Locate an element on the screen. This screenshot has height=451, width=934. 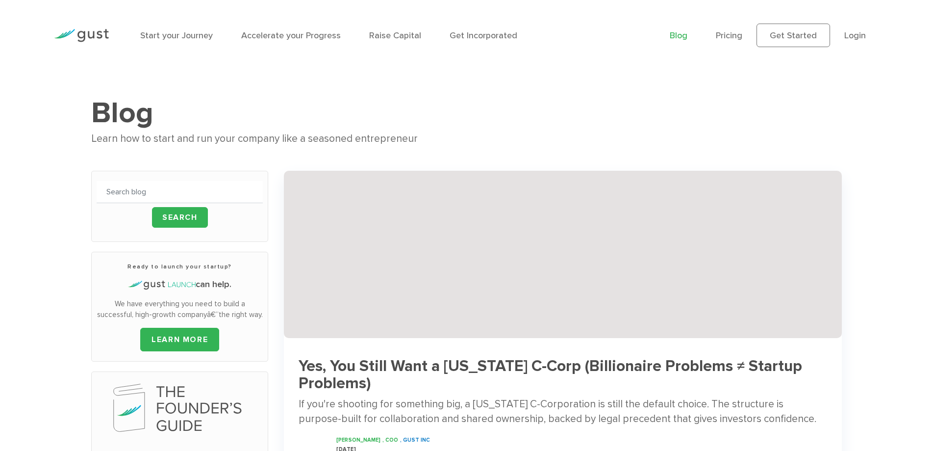
img: Gust Logo is located at coordinates (81, 35).